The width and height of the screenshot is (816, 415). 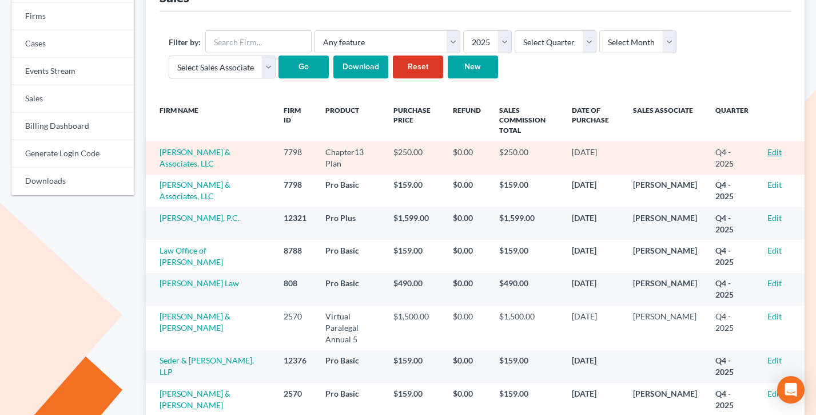 What do you see at coordinates (185, 42) in the screenshot?
I see `label: Filter by:` at bounding box center [185, 42].